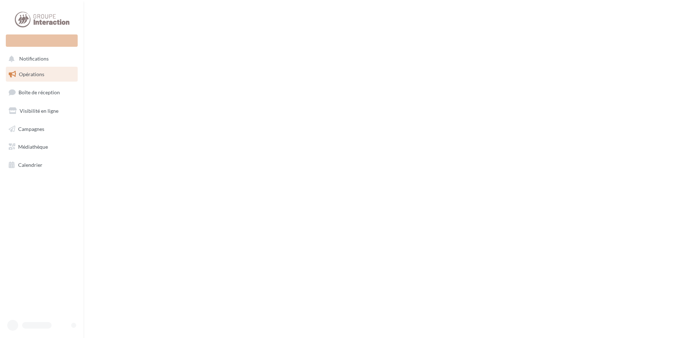  I want to click on span: Notifications, so click(34, 59).